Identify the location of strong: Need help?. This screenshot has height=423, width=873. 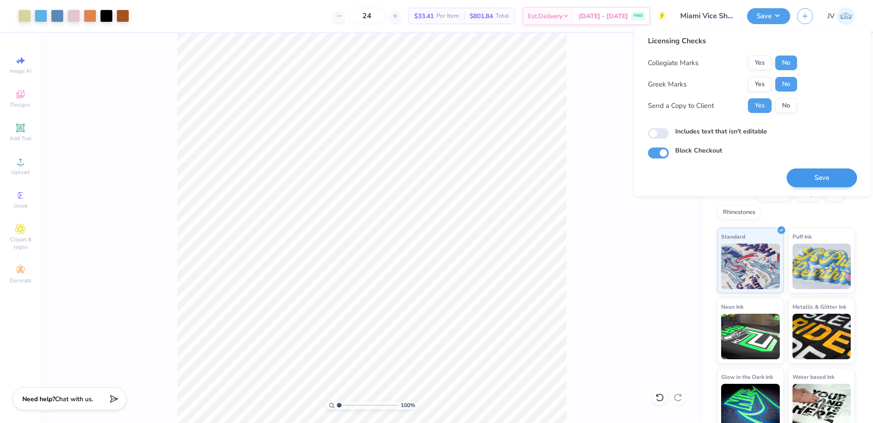
(39, 398).